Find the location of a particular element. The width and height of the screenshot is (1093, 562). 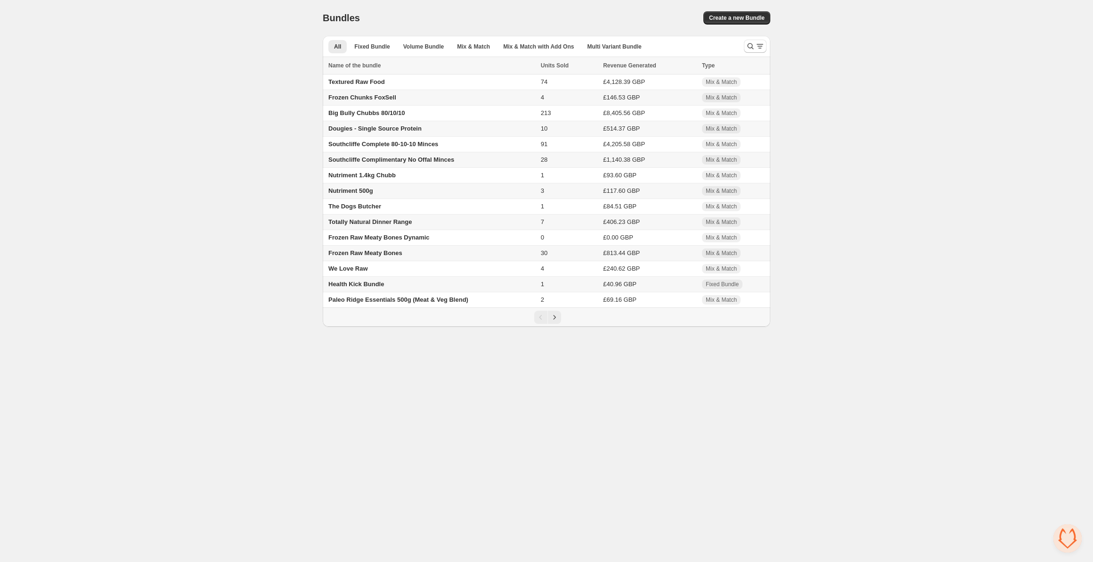

span: Volume Bundle is located at coordinates (423, 47).